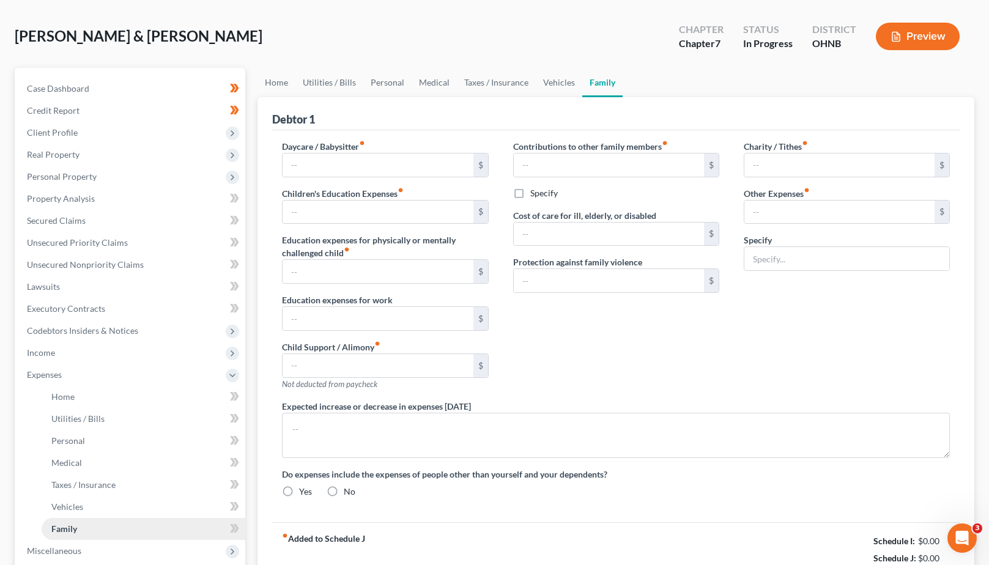  I want to click on button: Preview, so click(917, 36).